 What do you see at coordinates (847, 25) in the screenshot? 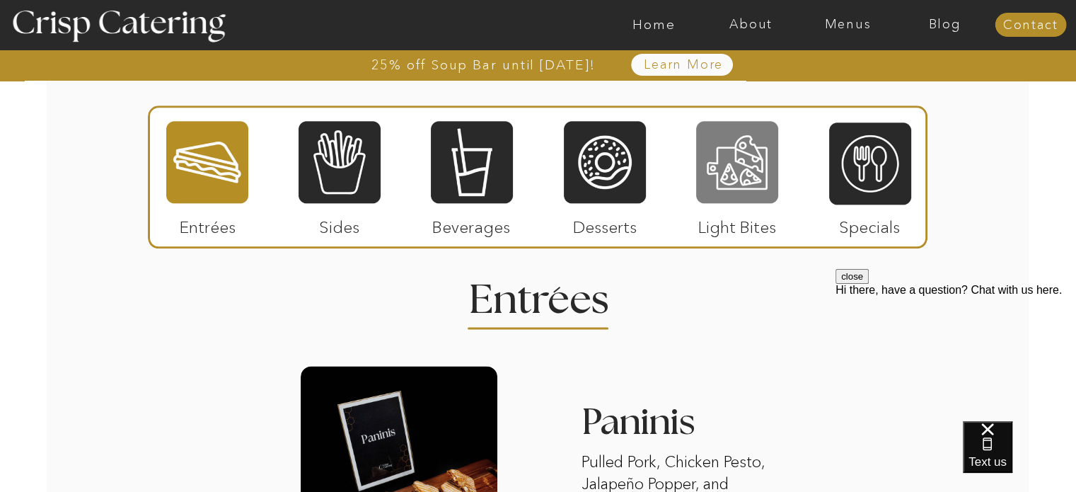
I see `a: Menus` at bounding box center [847, 25].